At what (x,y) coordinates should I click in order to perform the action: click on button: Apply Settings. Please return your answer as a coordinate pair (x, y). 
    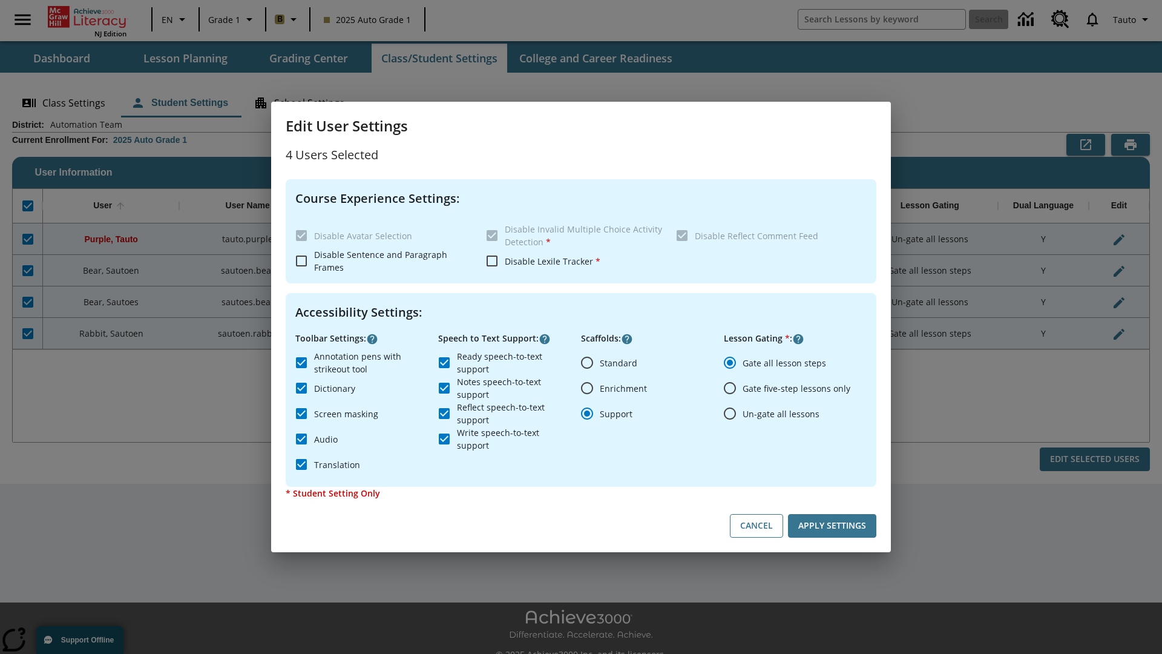
    Looking at the image, I should click on (832, 526).